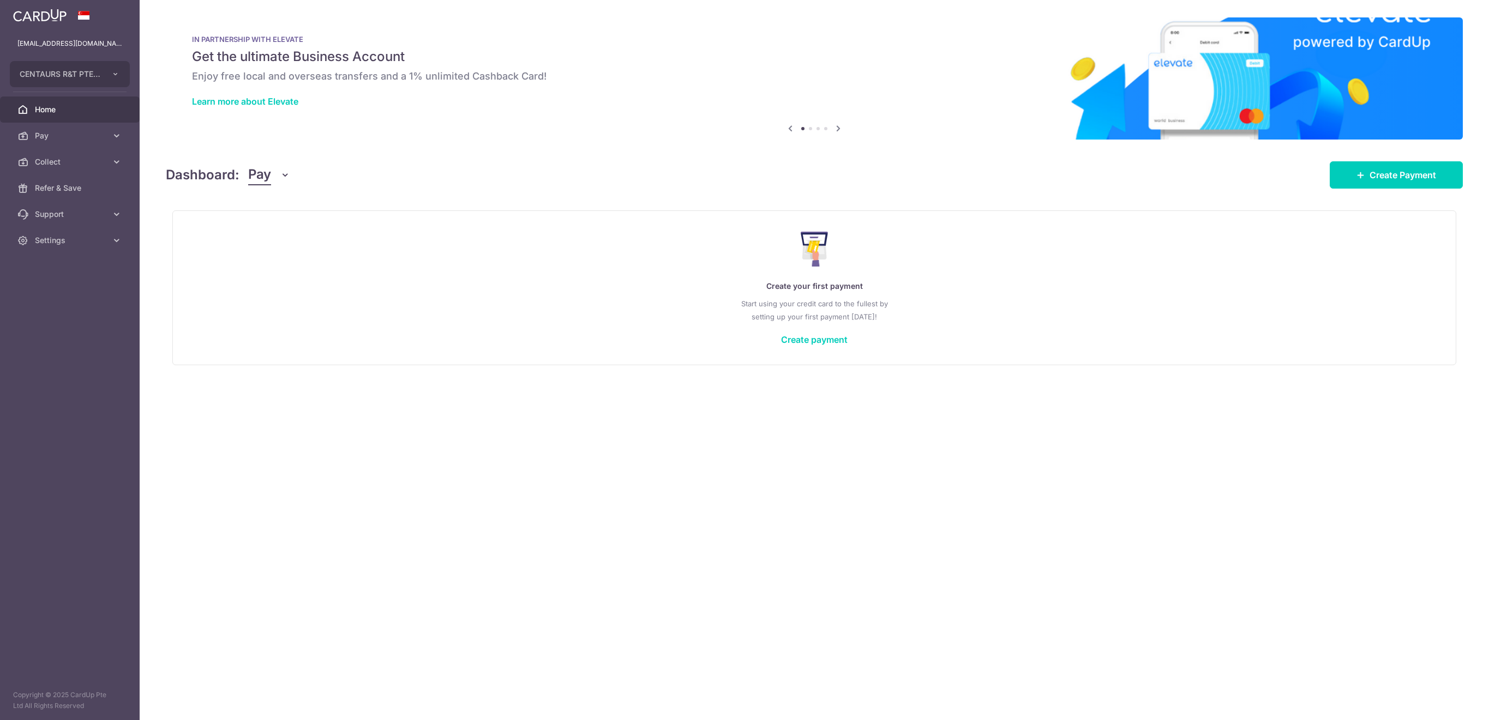 This screenshot has height=720, width=1489. Describe the element at coordinates (814, 286) in the screenshot. I see `p: Create your first payment` at that location.